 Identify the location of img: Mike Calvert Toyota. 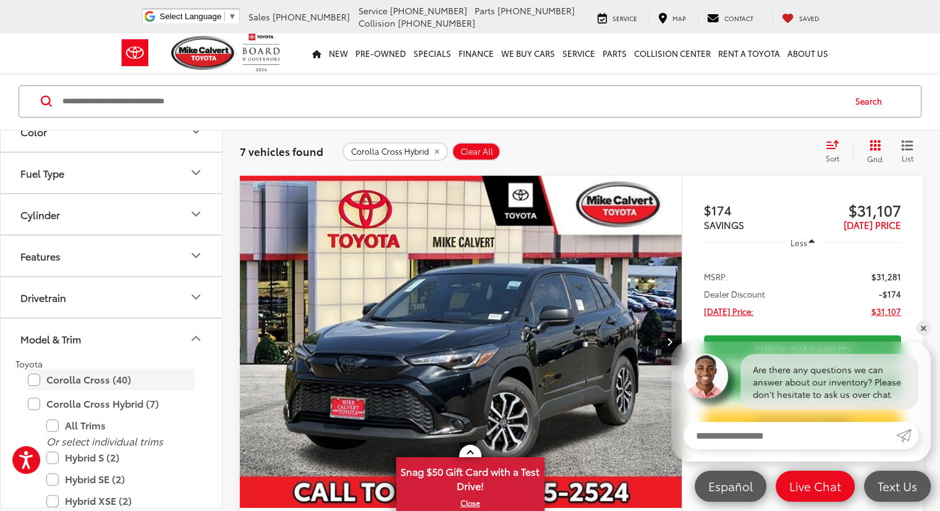
(204, 53).